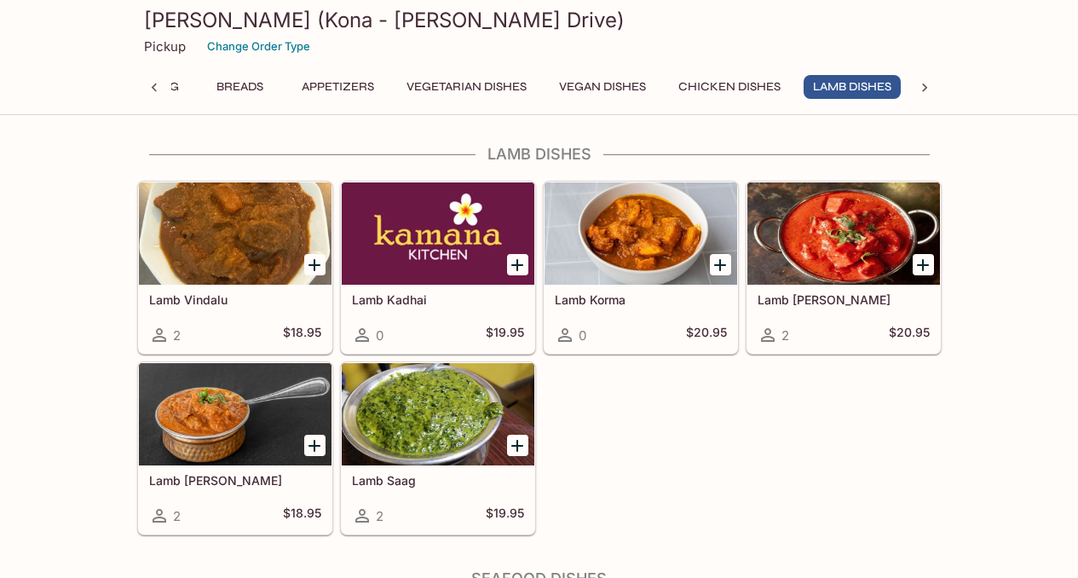 The height and width of the screenshot is (578, 1078). I want to click on button: Breads, so click(240, 87).